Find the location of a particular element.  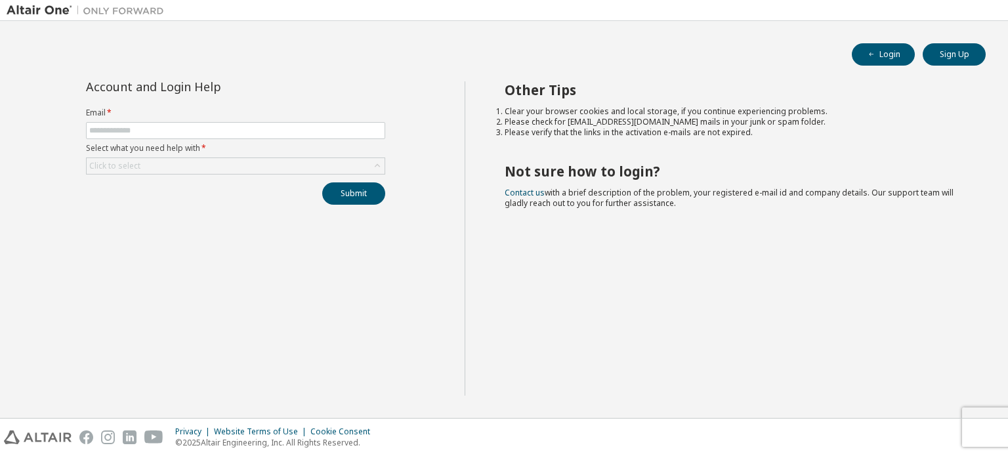

div: Website Terms of Use is located at coordinates (262, 432).